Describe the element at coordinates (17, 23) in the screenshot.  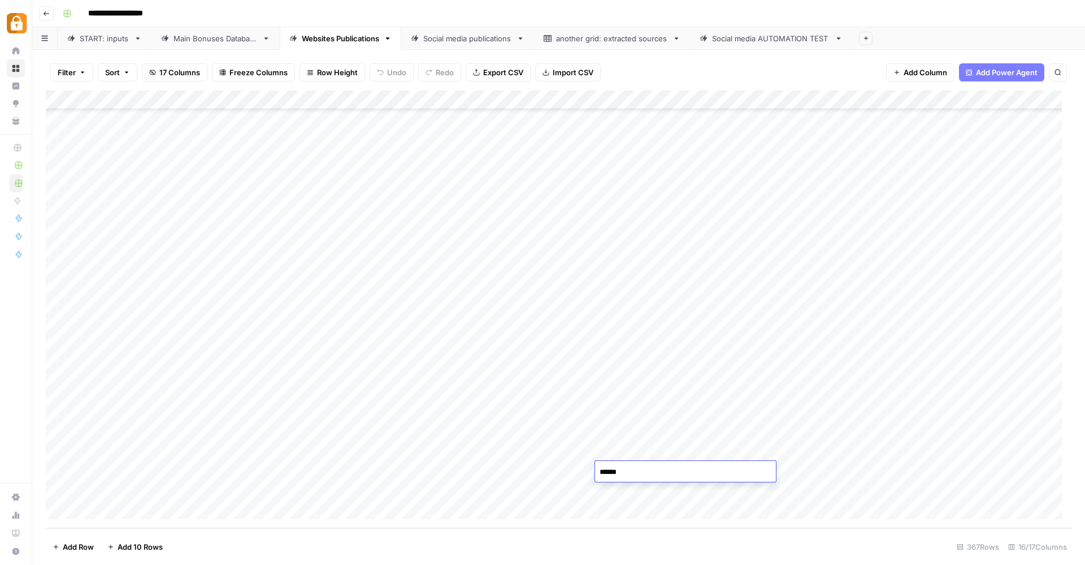
I see `img: Adzz Logo` at that location.